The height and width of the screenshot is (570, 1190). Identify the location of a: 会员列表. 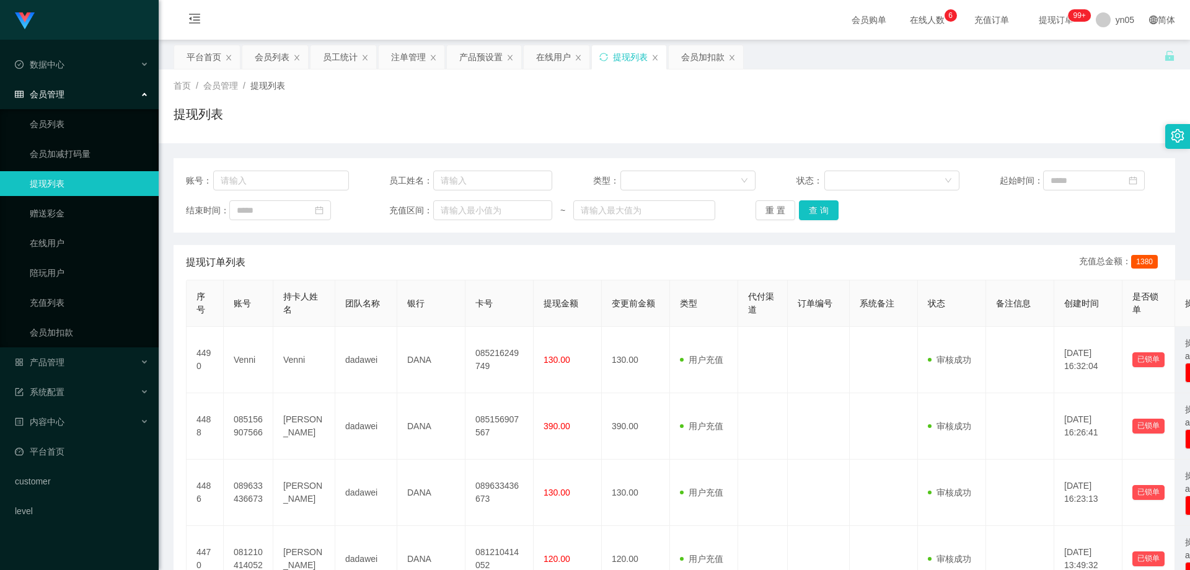
(89, 124).